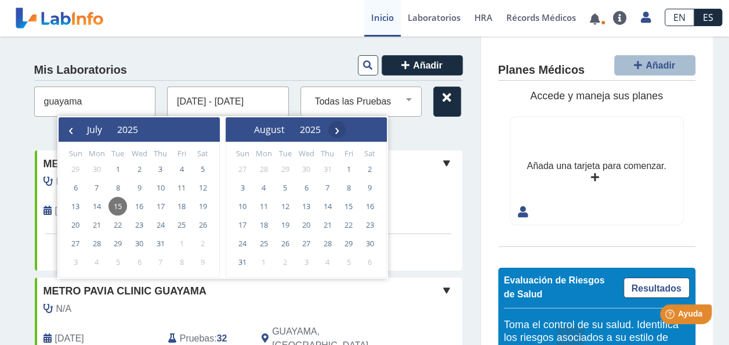  What do you see at coordinates (228, 102) in the screenshot?
I see `input: Fecha(s)` at bounding box center [228, 102].